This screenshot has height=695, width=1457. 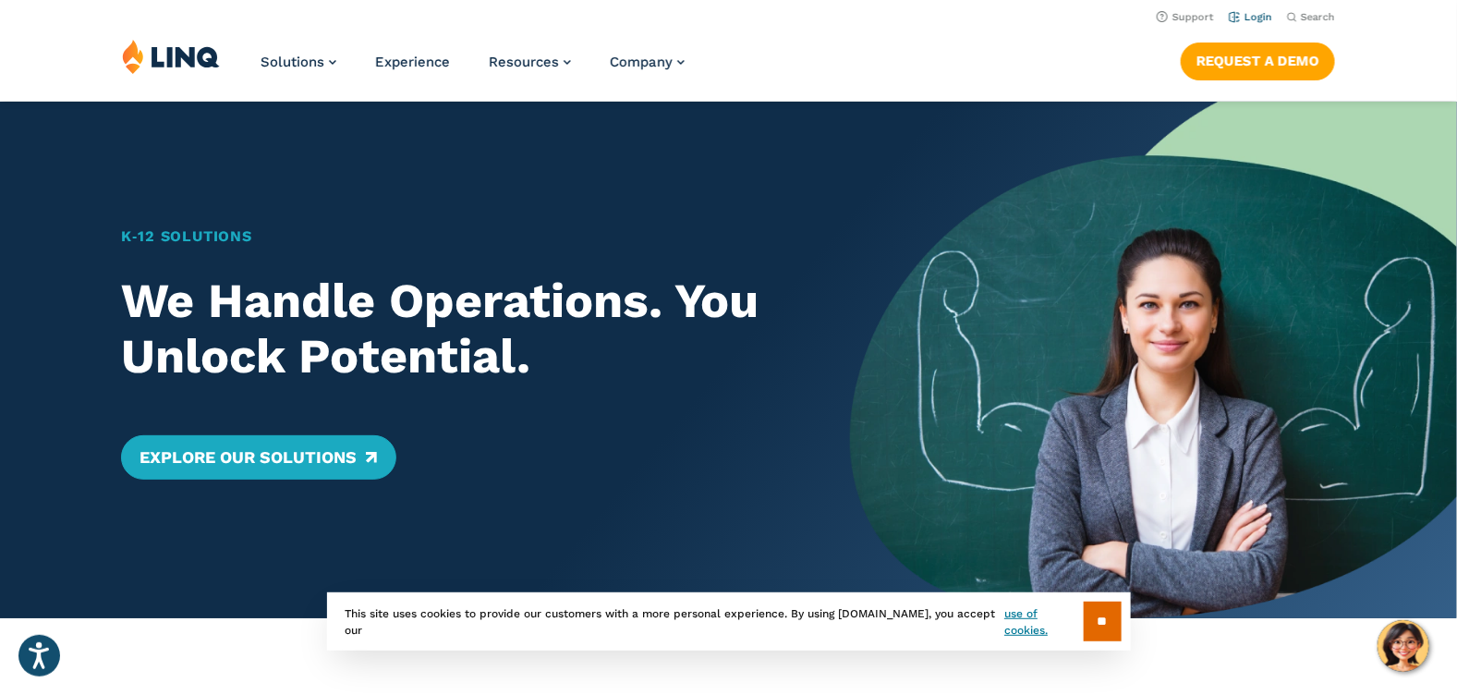 What do you see at coordinates (1257, 59) in the screenshot?
I see `nav: Button Navigation` at bounding box center [1257, 59].